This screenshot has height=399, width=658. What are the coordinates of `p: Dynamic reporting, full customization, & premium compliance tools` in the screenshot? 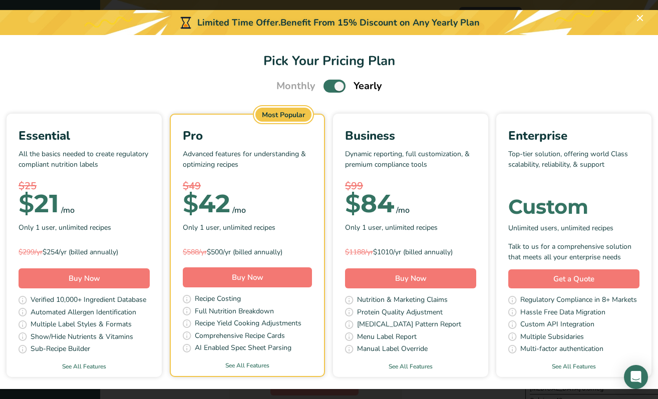 It's located at (410, 164).